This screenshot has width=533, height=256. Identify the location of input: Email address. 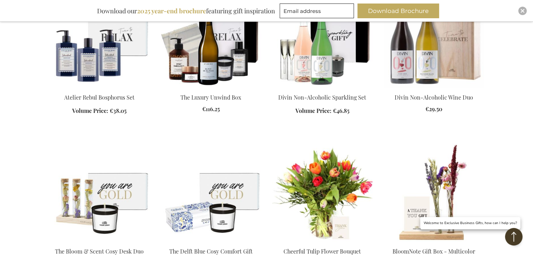
(317, 11).